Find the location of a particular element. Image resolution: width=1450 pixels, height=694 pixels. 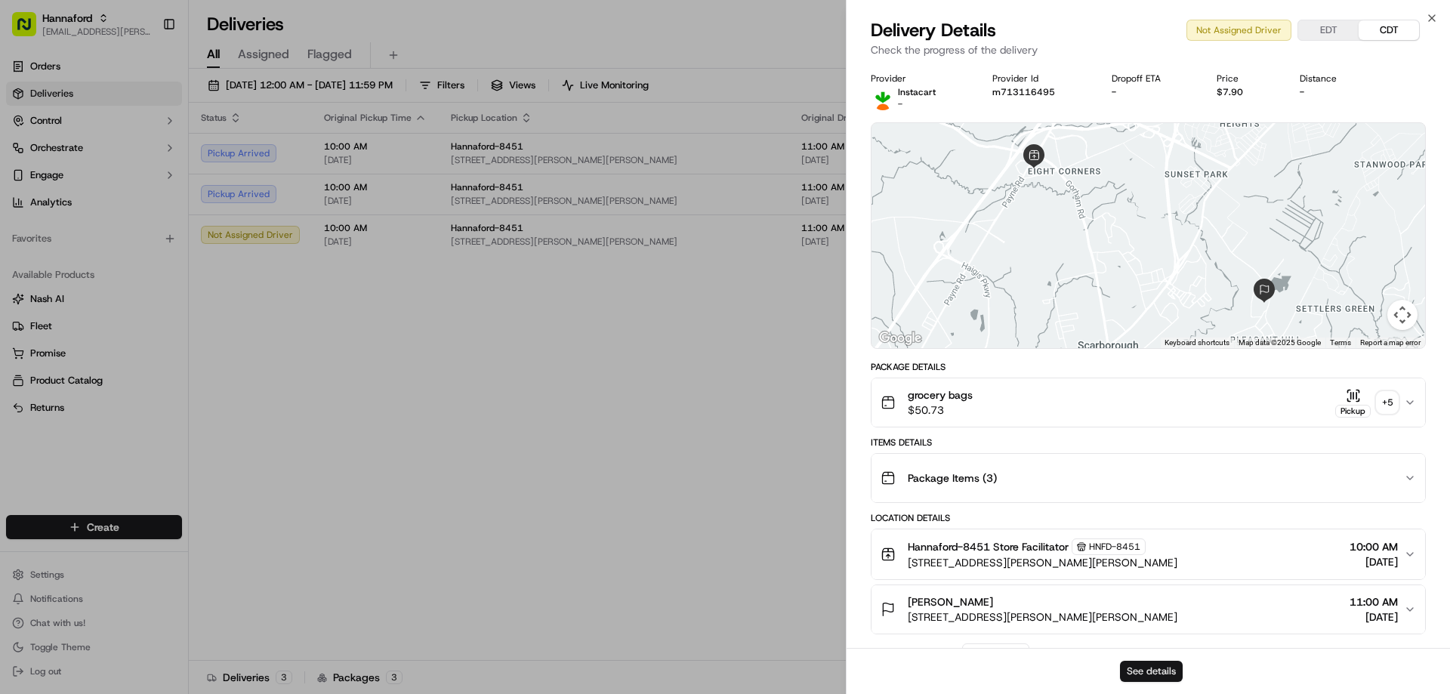

button: Pickup+5 is located at coordinates (1366, 403).